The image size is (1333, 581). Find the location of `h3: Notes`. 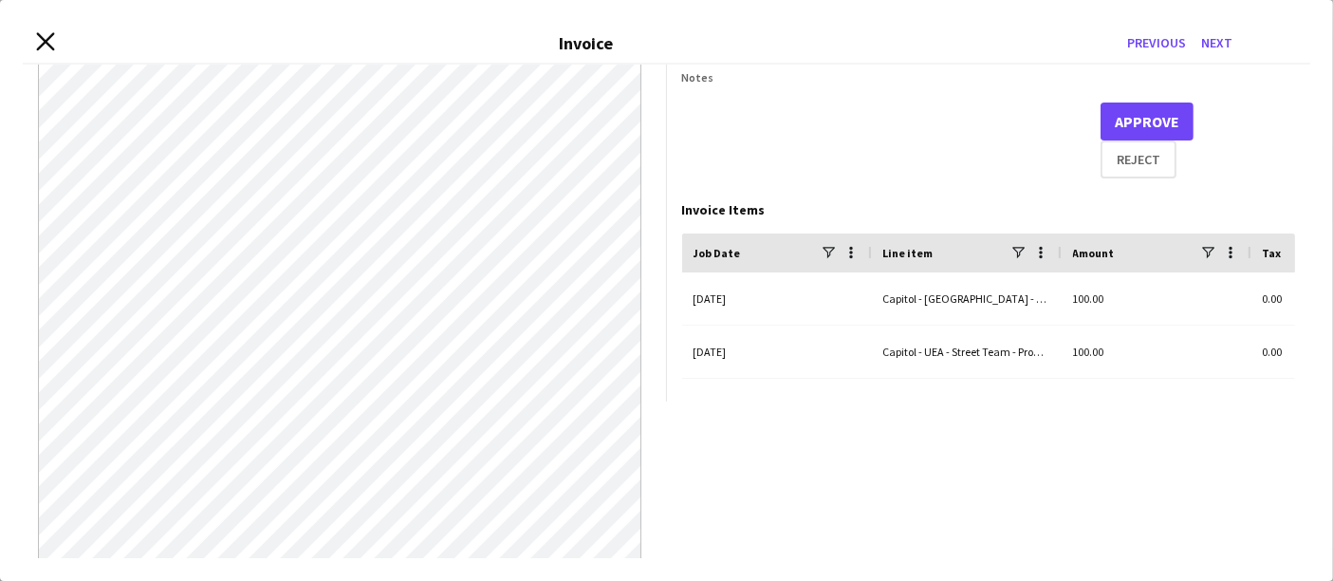

h3: Notes is located at coordinates (779, 77).